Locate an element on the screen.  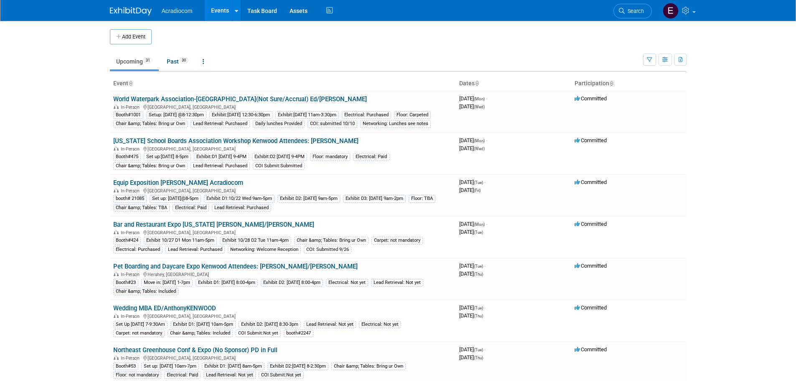
div: Booth#475 is located at coordinates (127, 157).